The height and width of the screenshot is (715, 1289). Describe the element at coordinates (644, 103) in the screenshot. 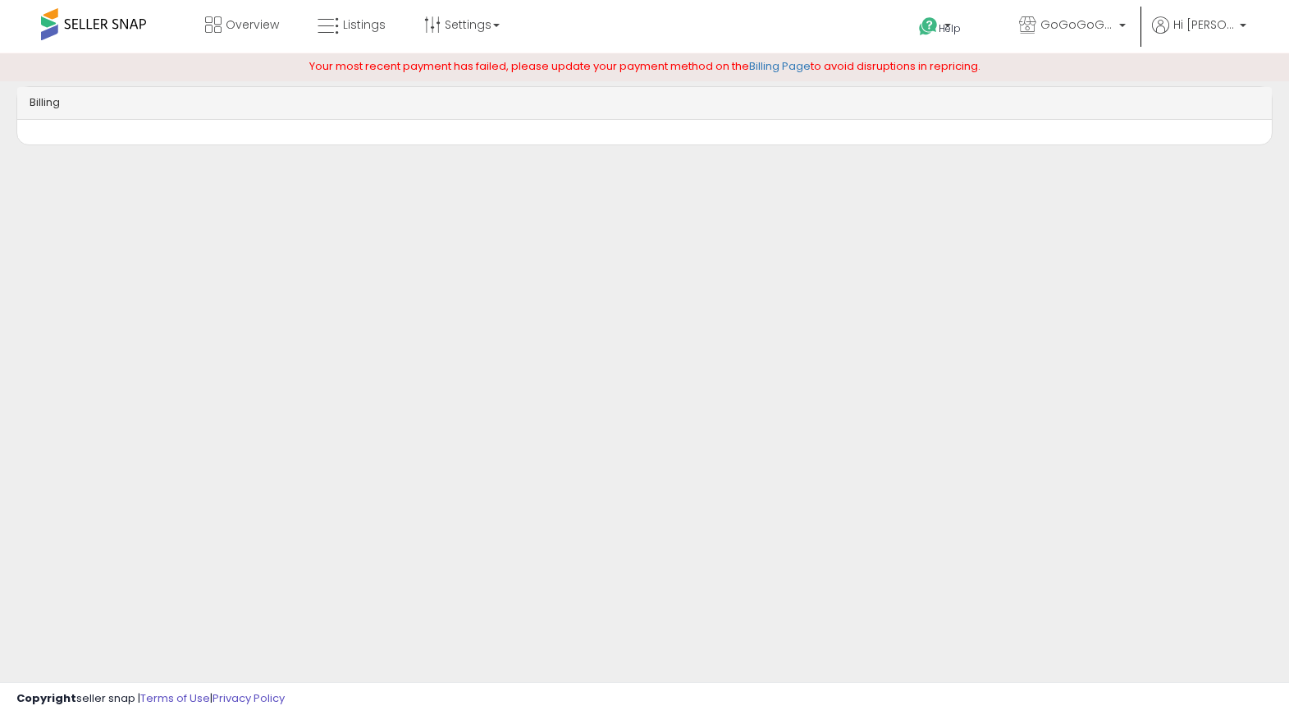

I see `div: Billing` at that location.